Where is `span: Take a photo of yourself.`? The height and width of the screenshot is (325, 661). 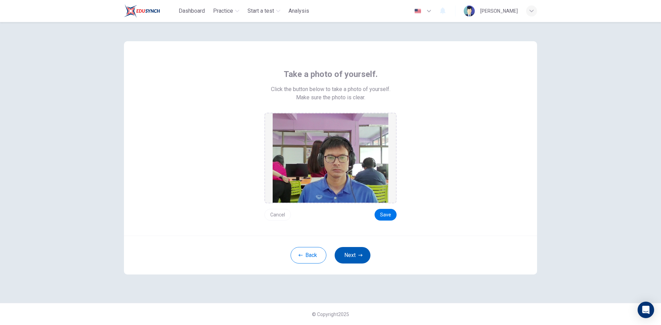
span: Take a photo of yourself. is located at coordinates (330, 74).